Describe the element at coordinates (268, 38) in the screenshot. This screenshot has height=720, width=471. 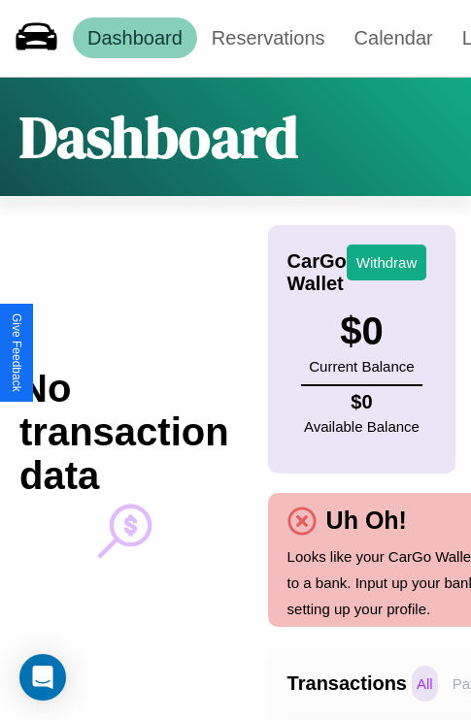
I see `a: Reservations` at that location.